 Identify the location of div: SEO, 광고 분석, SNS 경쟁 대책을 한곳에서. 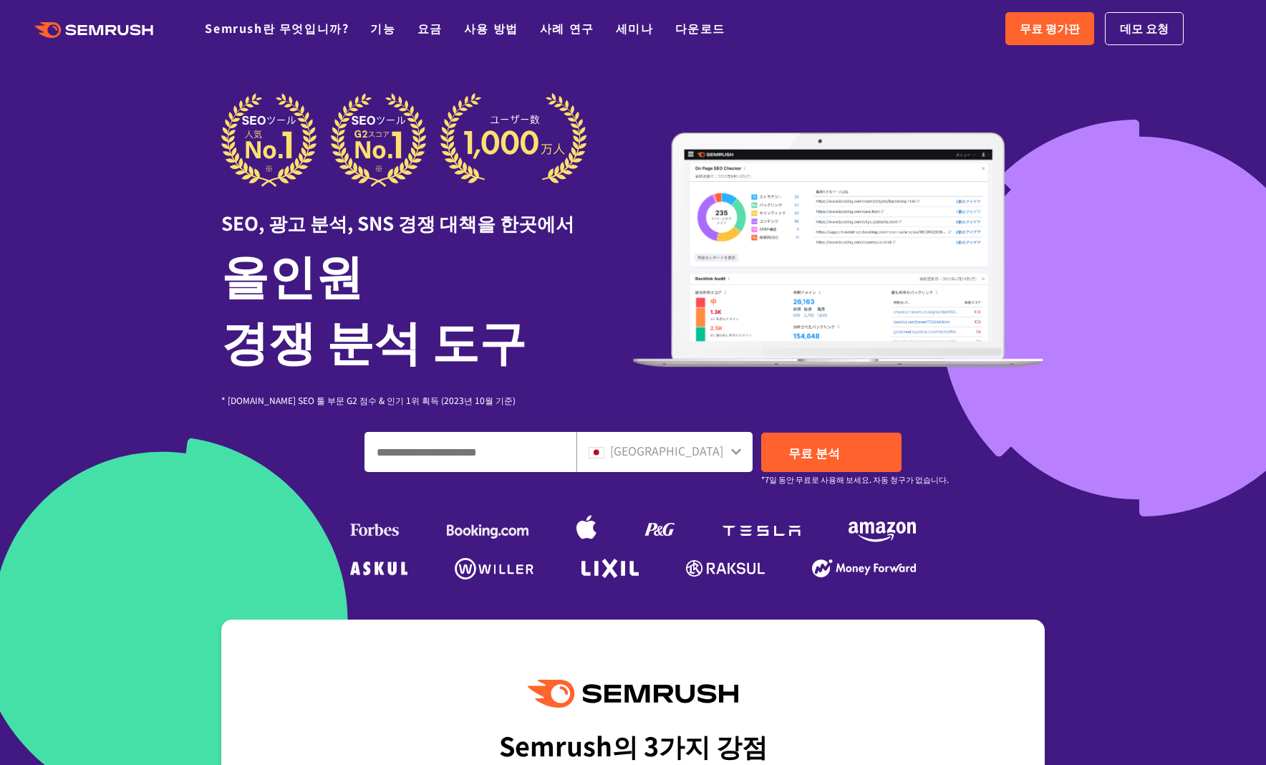
(427, 211).